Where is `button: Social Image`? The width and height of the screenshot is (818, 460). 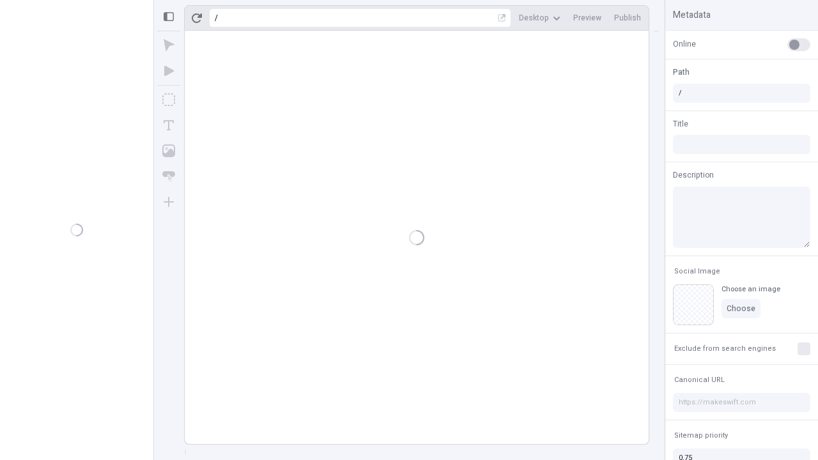
button: Social Image is located at coordinates (698, 272).